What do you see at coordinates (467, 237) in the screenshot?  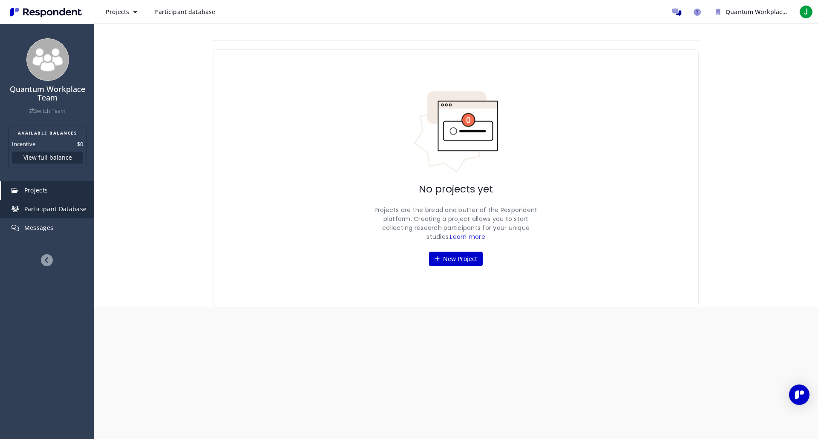 I see `a: Learn more` at bounding box center [467, 237].